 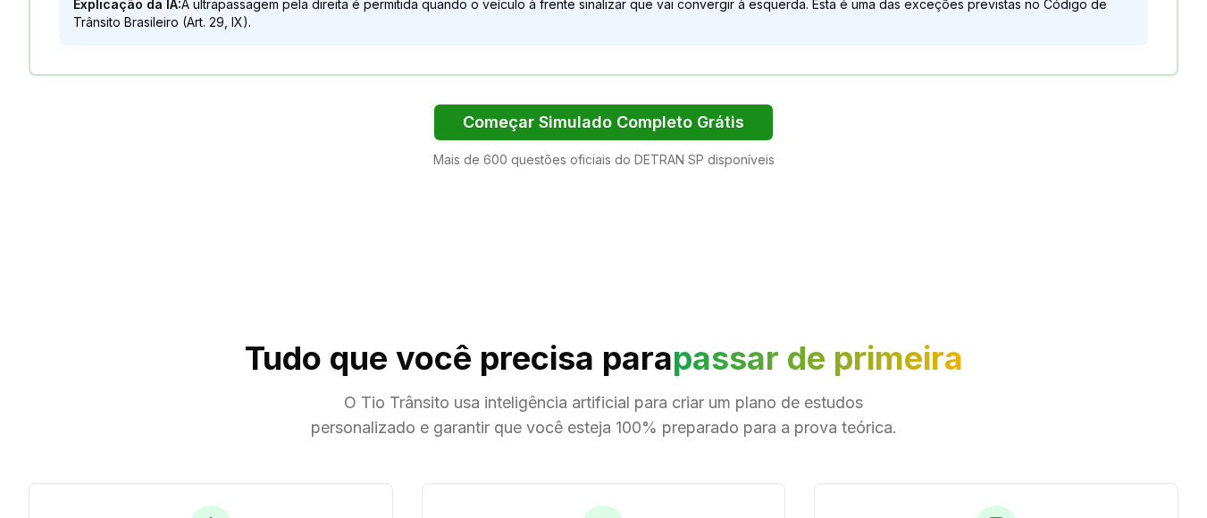 What do you see at coordinates (603, 122) in the screenshot?
I see `a: Começar Simulado Completo Grátis` at bounding box center [603, 122].